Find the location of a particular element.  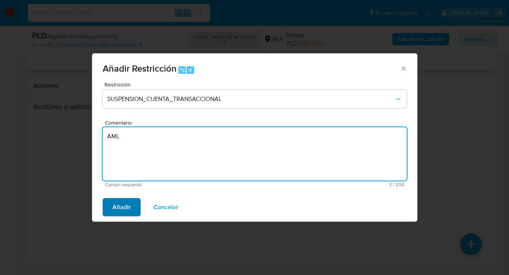

span: Añadir is located at coordinates (122, 207).